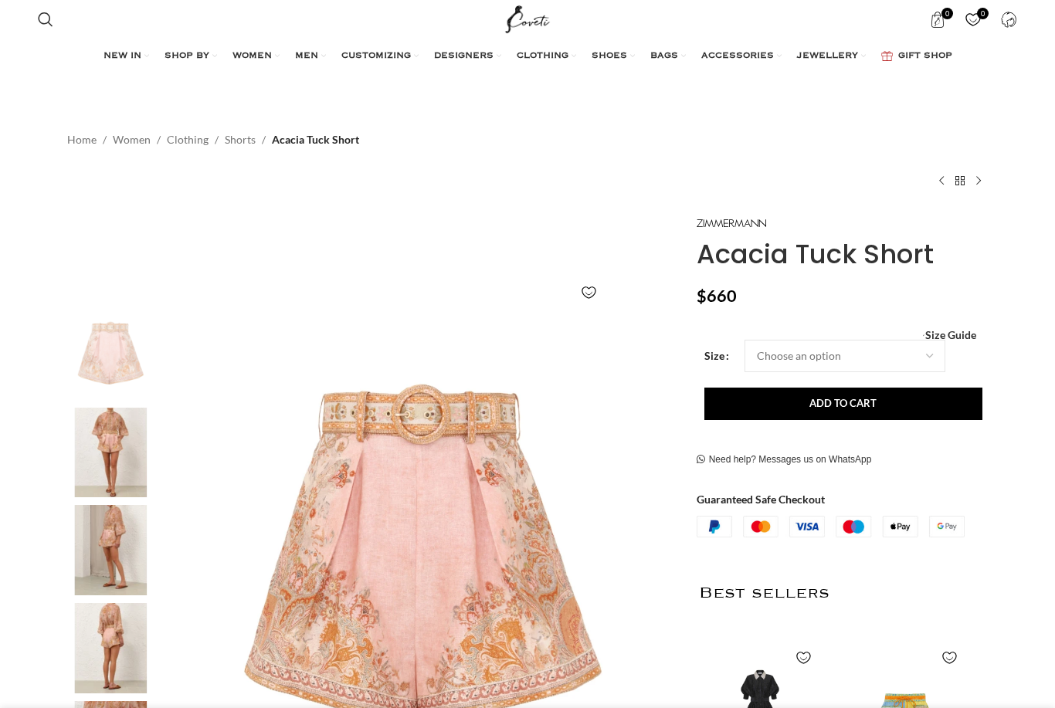 This screenshot has height=708, width=1055. Describe the element at coordinates (311, 56) in the screenshot. I see `a: MEN` at that location.